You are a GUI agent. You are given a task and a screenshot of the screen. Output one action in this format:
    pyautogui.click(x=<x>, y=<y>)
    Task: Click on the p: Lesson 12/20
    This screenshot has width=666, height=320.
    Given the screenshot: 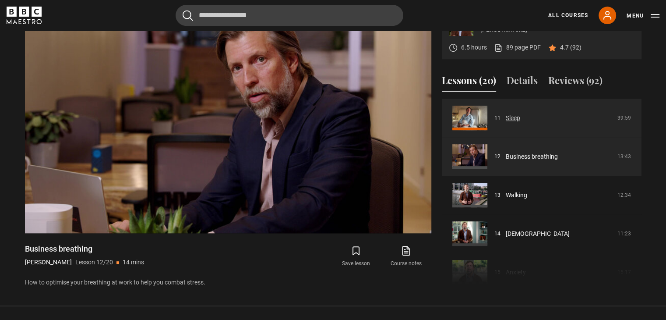 What is the action you would take?
    pyautogui.click(x=94, y=262)
    